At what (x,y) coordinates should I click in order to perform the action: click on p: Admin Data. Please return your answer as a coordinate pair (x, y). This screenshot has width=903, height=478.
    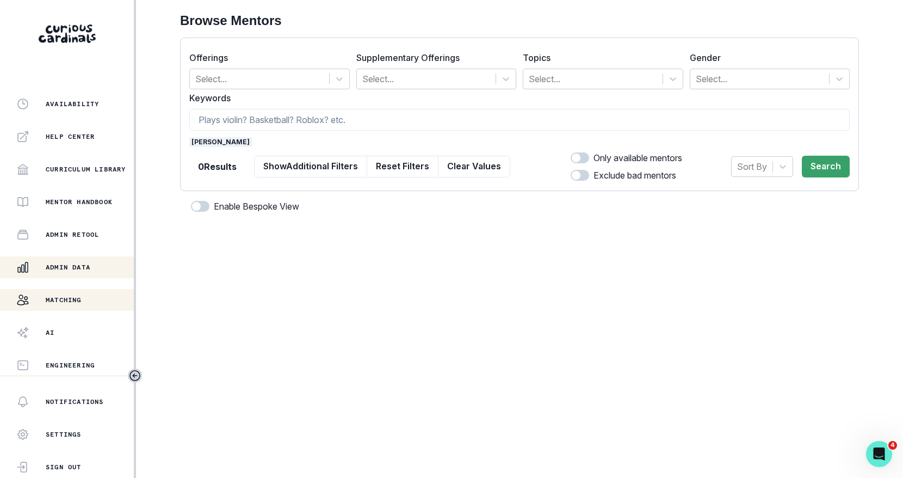
    Looking at the image, I should click on (68, 267).